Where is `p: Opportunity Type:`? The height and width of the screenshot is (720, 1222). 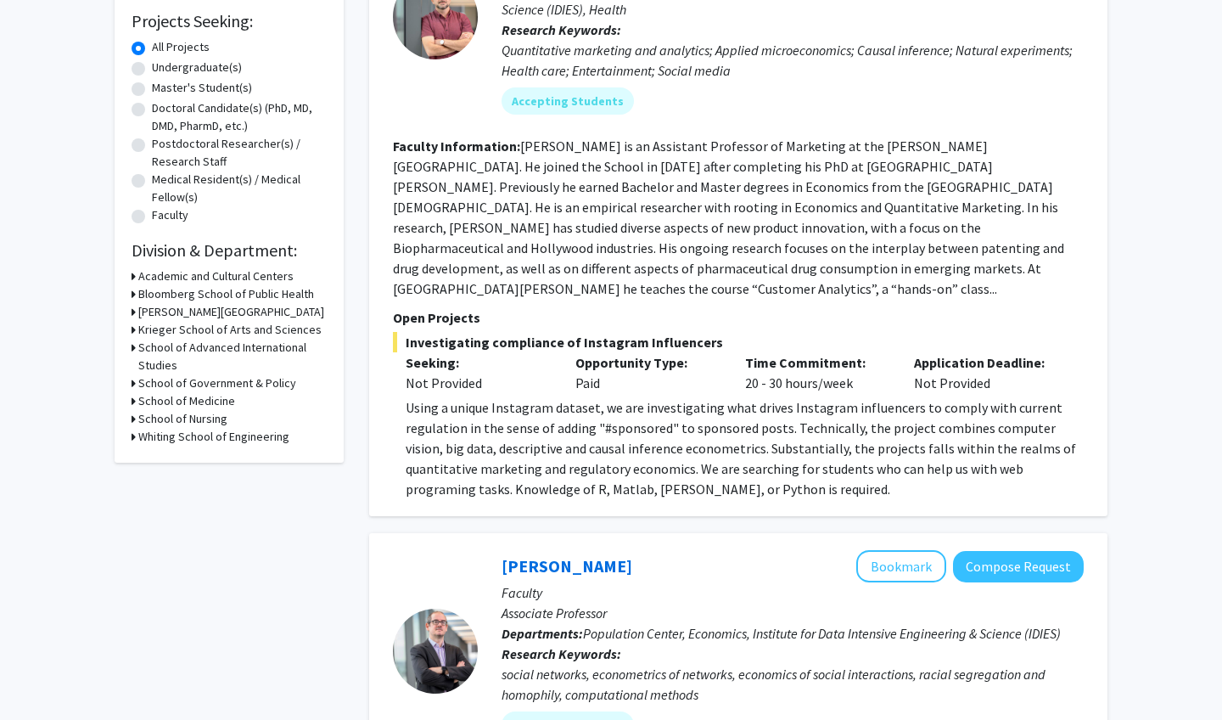
p: Opportunity Type: is located at coordinates (648, 362).